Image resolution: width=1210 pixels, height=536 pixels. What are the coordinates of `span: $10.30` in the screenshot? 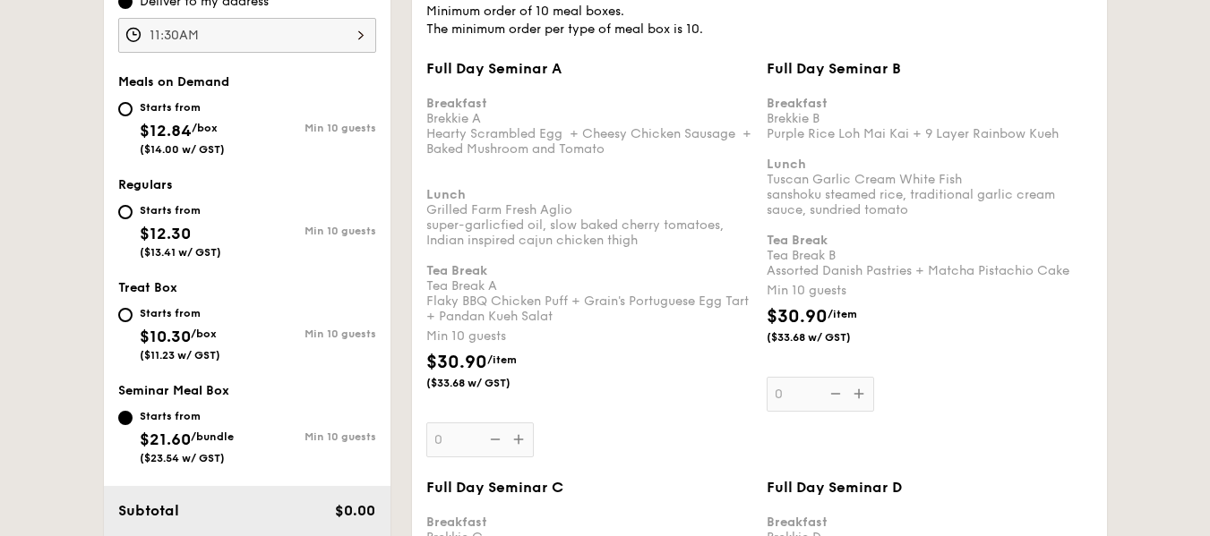 It's located at (165, 337).